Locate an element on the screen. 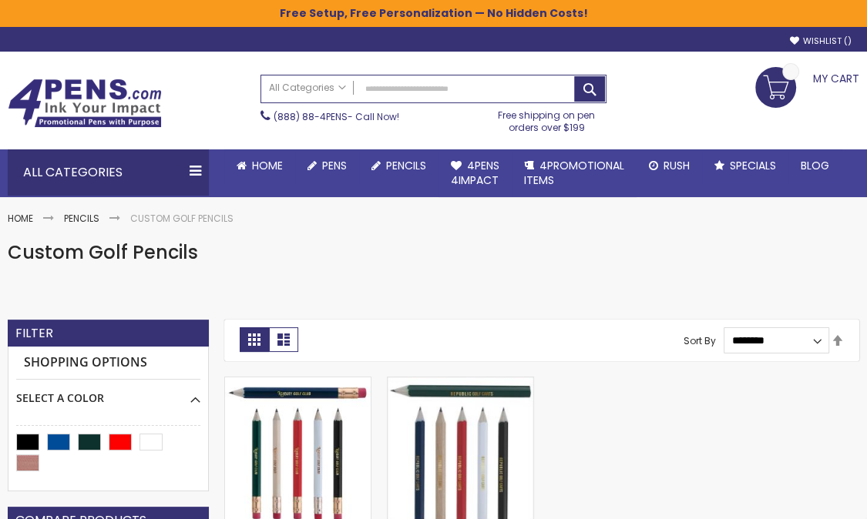 This screenshot has height=519, width=867. img: 4Pens Custom Pens and Promotional Products is located at coordinates (85, 103).